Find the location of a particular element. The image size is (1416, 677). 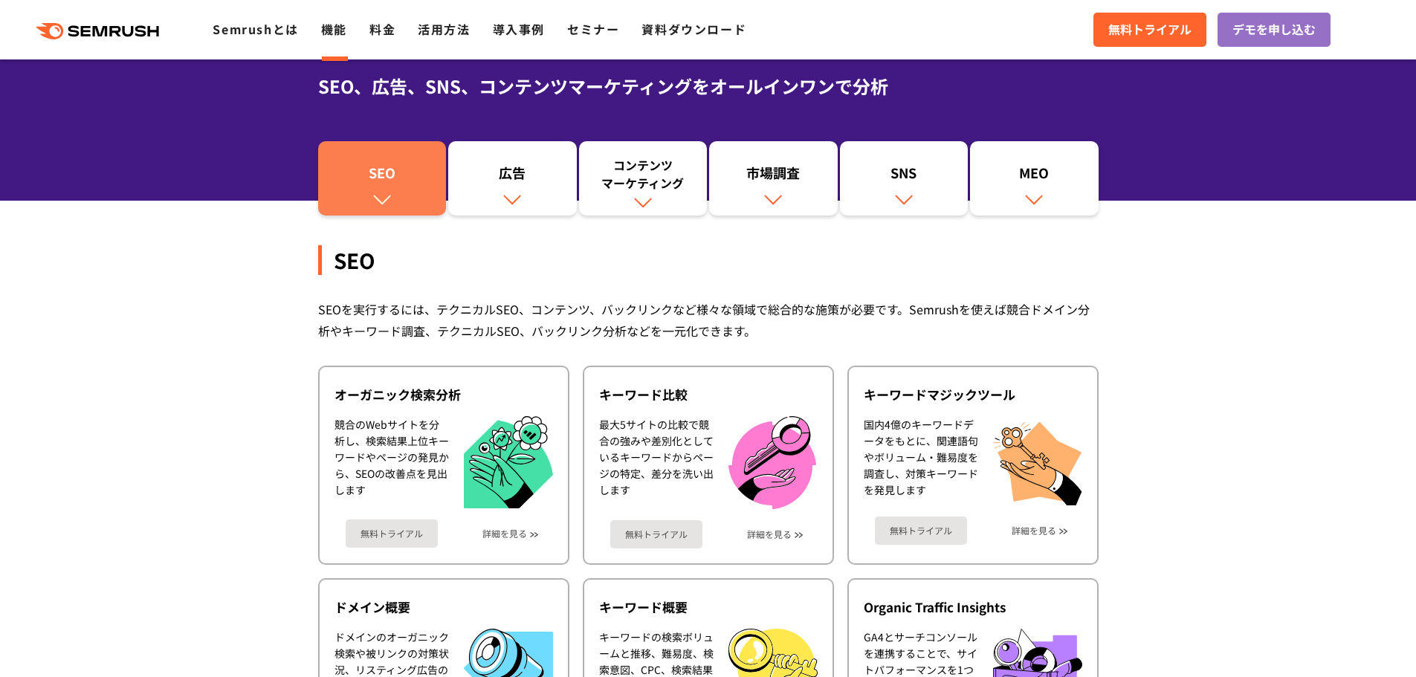

div: MEO is located at coordinates (1034, 176).